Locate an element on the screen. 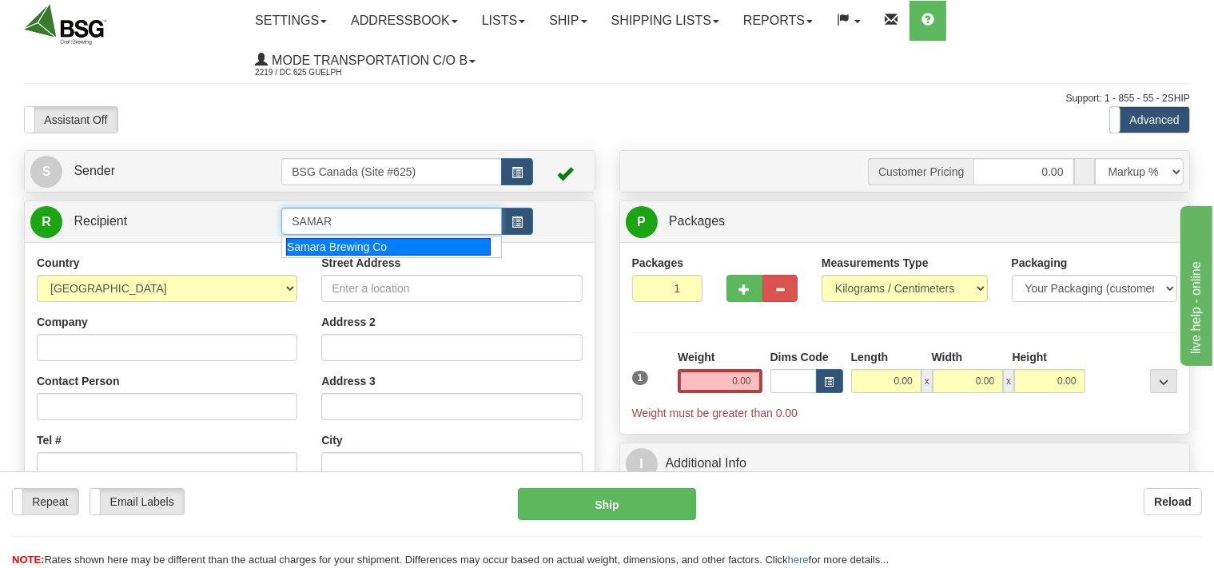 The image size is (1214, 568). label: Assistant Off is located at coordinates (71, 120).